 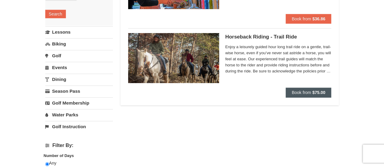 What do you see at coordinates (79, 44) in the screenshot?
I see `a: Biking` at bounding box center [79, 44].